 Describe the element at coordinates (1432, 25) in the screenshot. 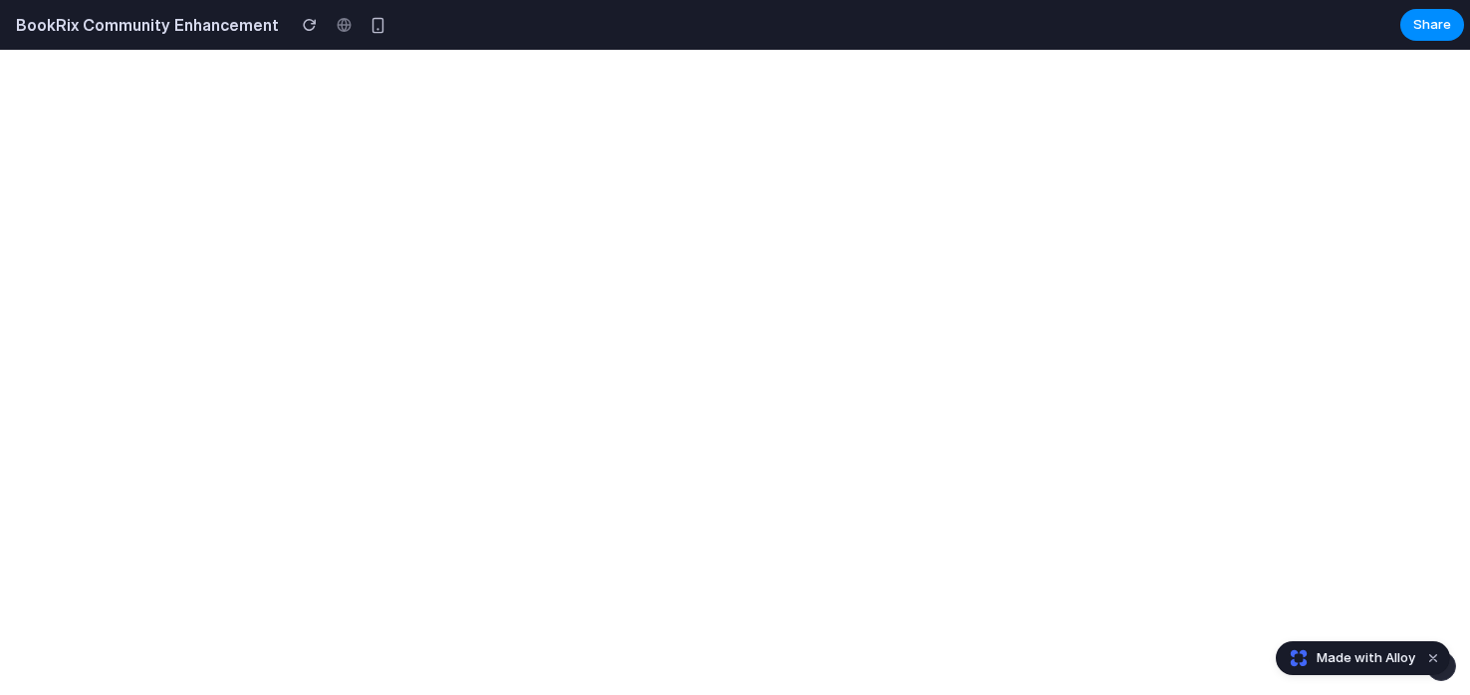

I see `button: Share` at that location.